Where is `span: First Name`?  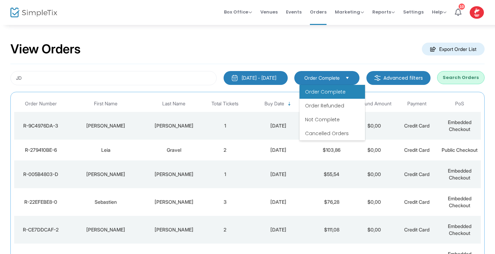 span: First Name is located at coordinates (106, 104).